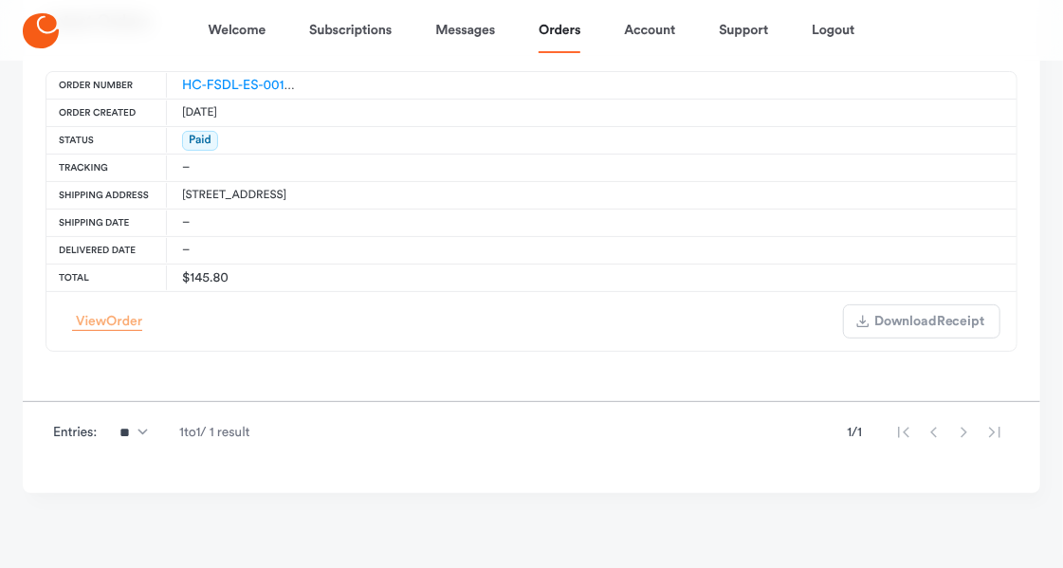  I want to click on span: Entries:, so click(75, 432).